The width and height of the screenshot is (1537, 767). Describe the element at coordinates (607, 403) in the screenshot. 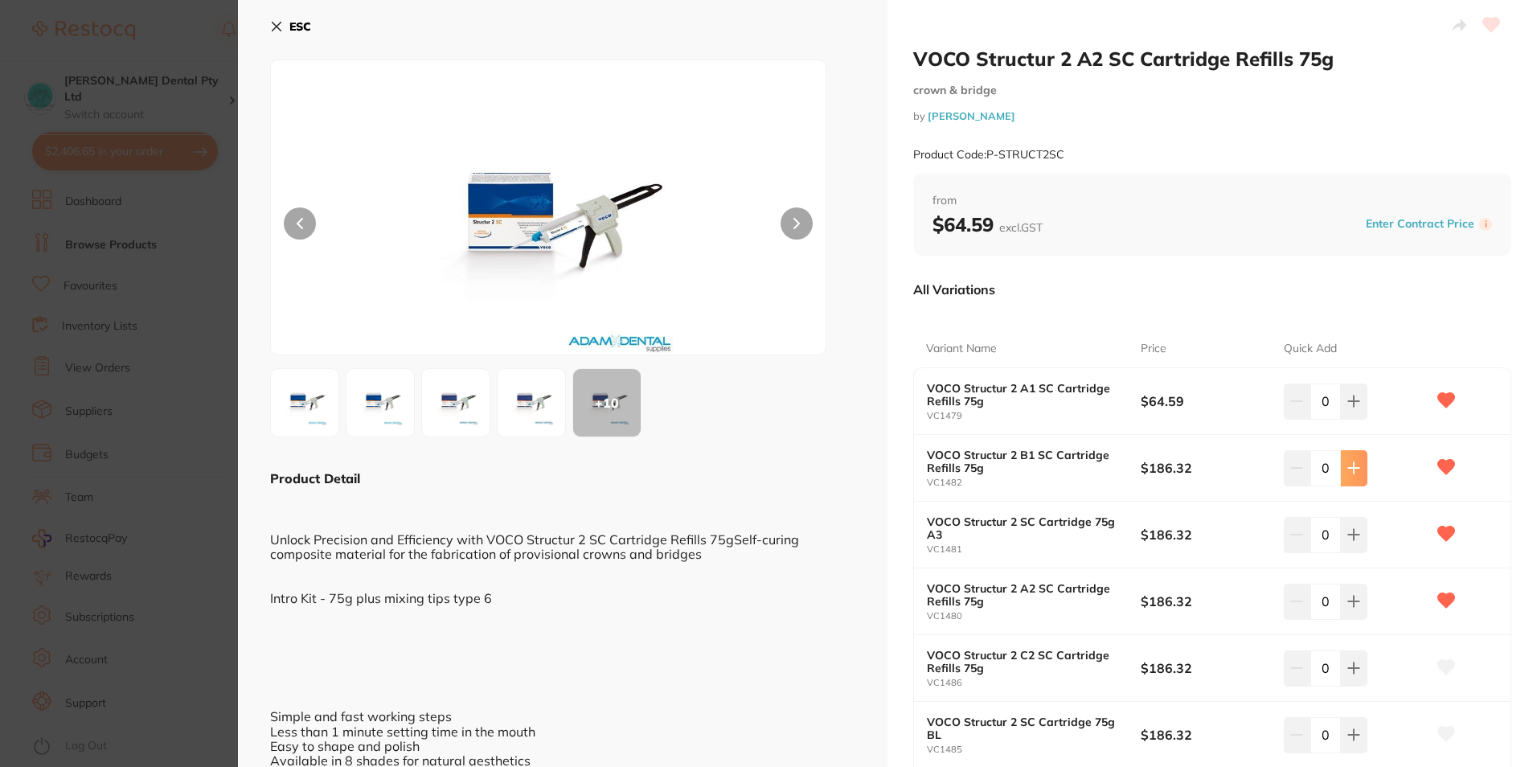

I see `button: +10` at that location.